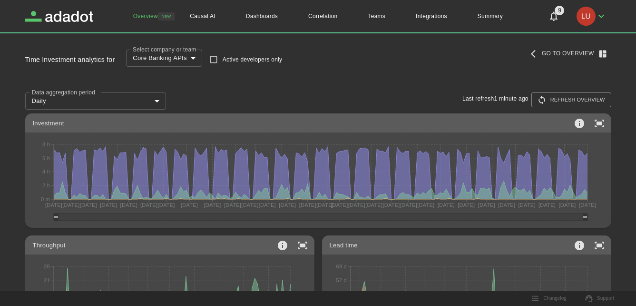 Image resolution: width=636 pixels, height=306 pixels. What do you see at coordinates (47, 266) in the screenshot?
I see `tspan: 28` at bounding box center [47, 266].